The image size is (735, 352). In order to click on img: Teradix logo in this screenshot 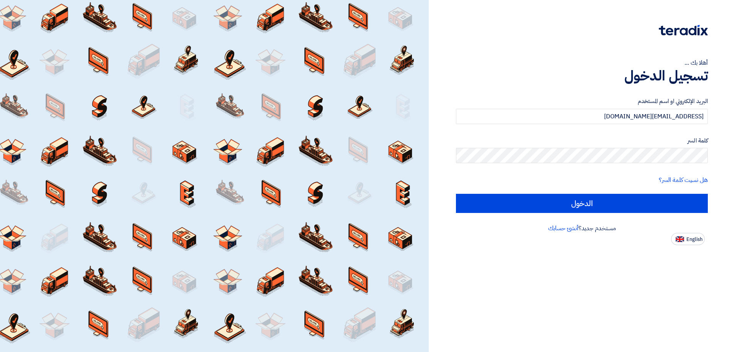, I will do `click(683, 30)`.